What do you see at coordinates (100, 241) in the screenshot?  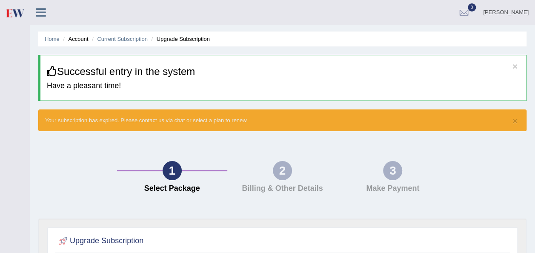 I see `h2: Upgrade Subscription` at bounding box center [100, 241].